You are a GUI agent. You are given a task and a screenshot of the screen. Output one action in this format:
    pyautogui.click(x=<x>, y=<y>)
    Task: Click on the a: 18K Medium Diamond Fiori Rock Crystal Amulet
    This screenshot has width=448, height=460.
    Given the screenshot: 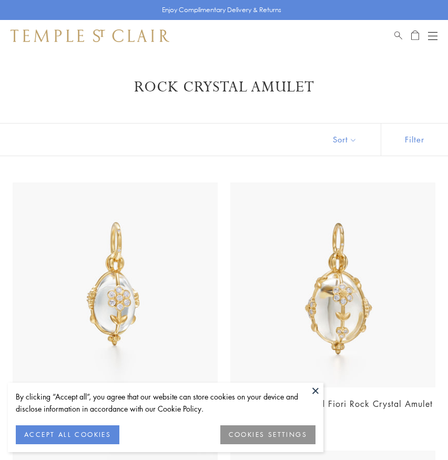 What is the action you would take?
    pyautogui.click(x=333, y=404)
    